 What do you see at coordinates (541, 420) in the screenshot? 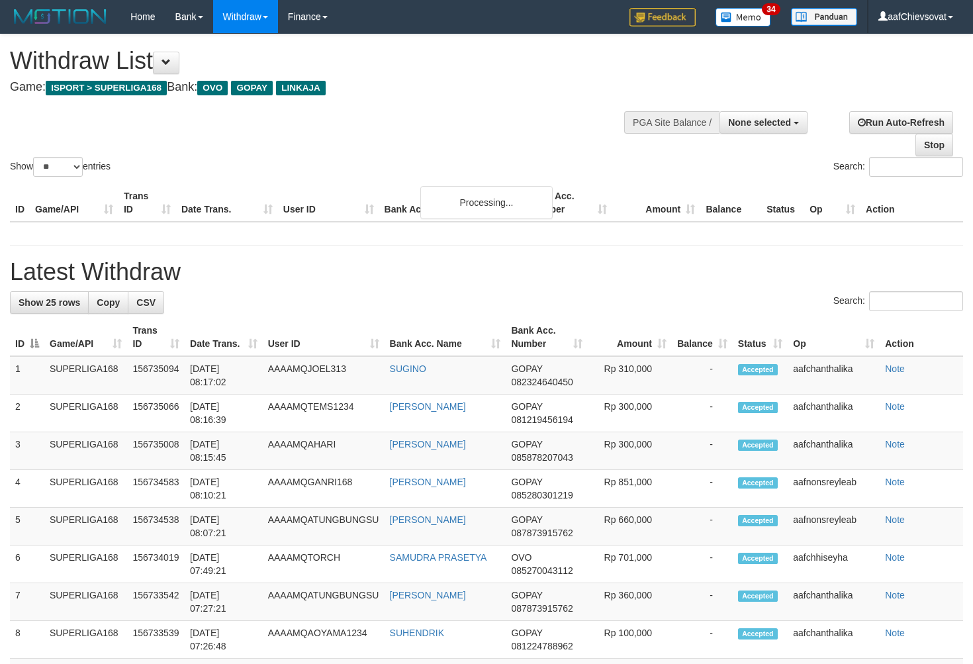
I see `span: Copy 081219456194 to clipboard` at bounding box center [541, 420].